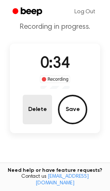 The image size is (110, 191). What do you see at coordinates (38, 109) in the screenshot?
I see `button: Delete Audio Record` at bounding box center [38, 109].